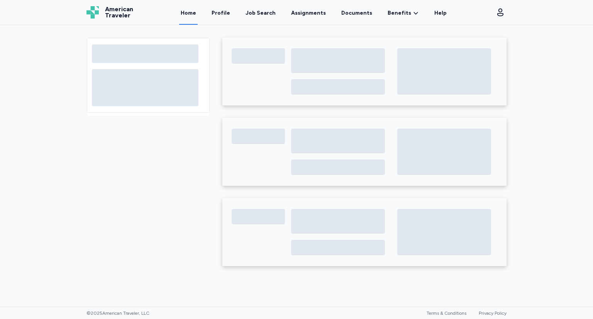  I want to click on span: Benefits, so click(399, 13).